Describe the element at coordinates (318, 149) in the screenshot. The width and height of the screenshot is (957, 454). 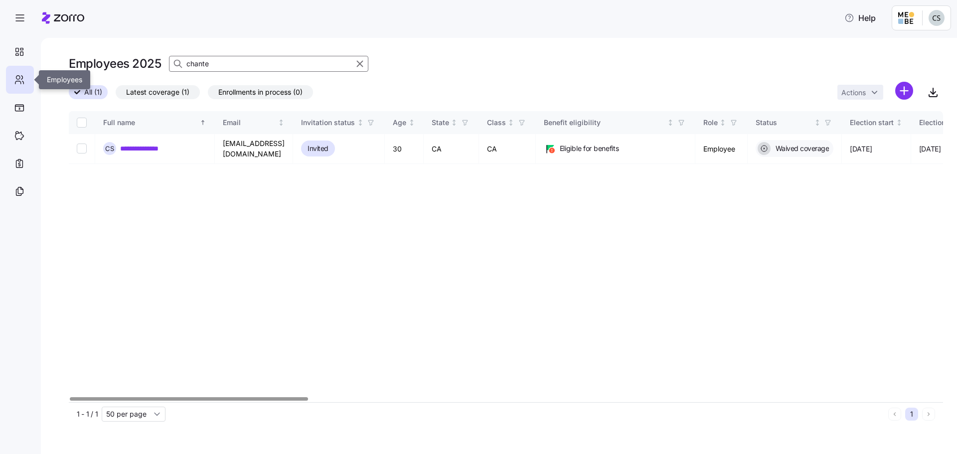
I see `span: Invited` at that location.